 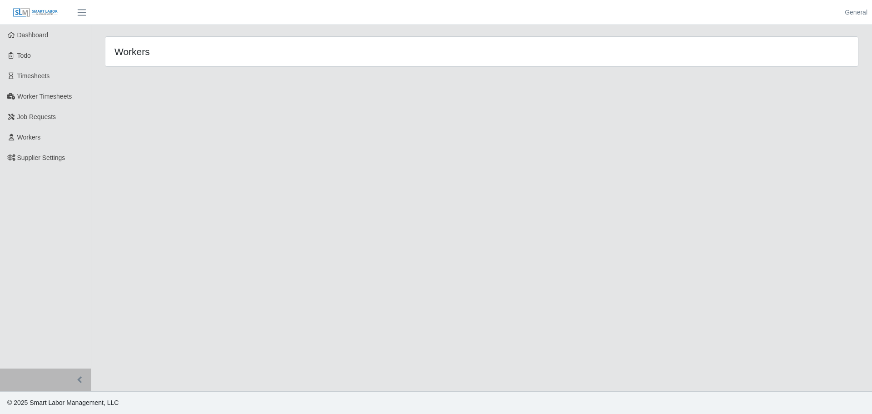 I want to click on span: Todo, so click(x=24, y=55).